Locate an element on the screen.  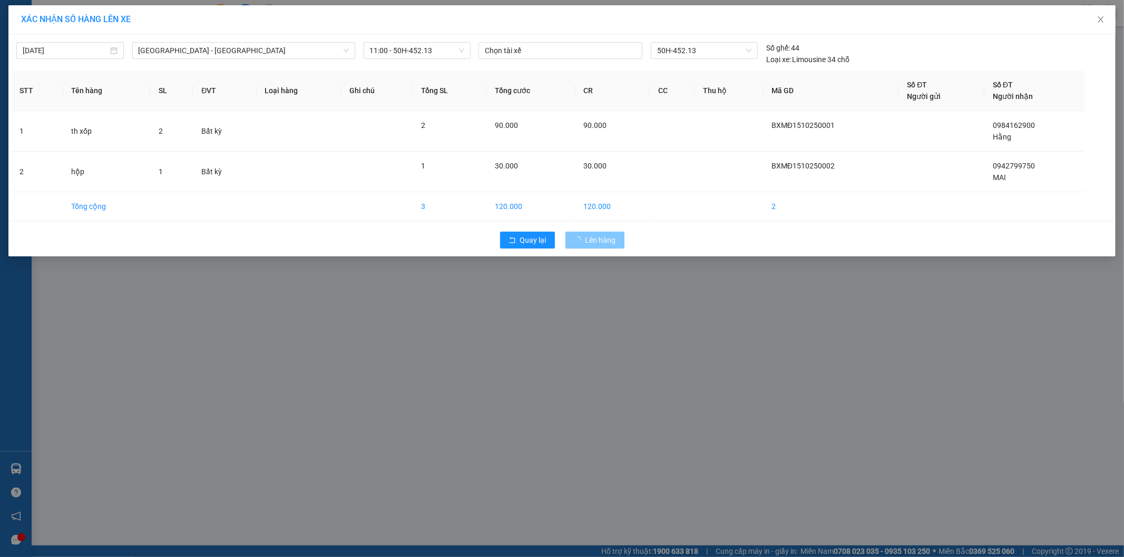
div: 44 is located at coordinates (783, 48).